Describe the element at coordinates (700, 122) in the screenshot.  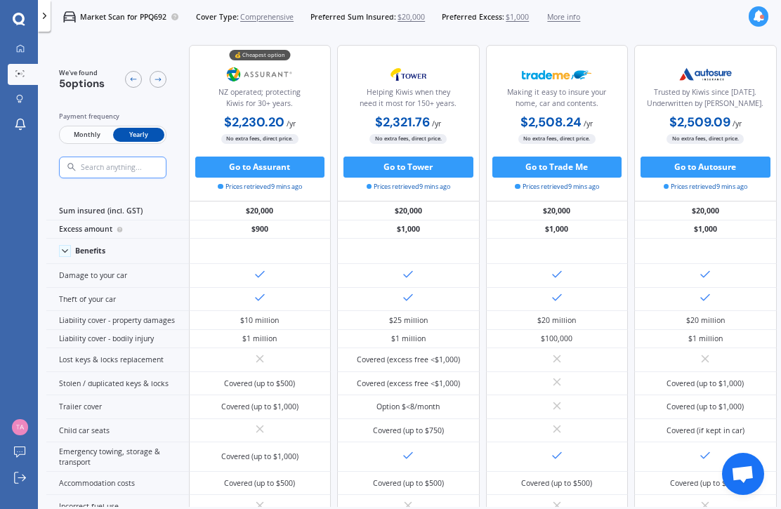
I see `b: $2,509.09` at that location.